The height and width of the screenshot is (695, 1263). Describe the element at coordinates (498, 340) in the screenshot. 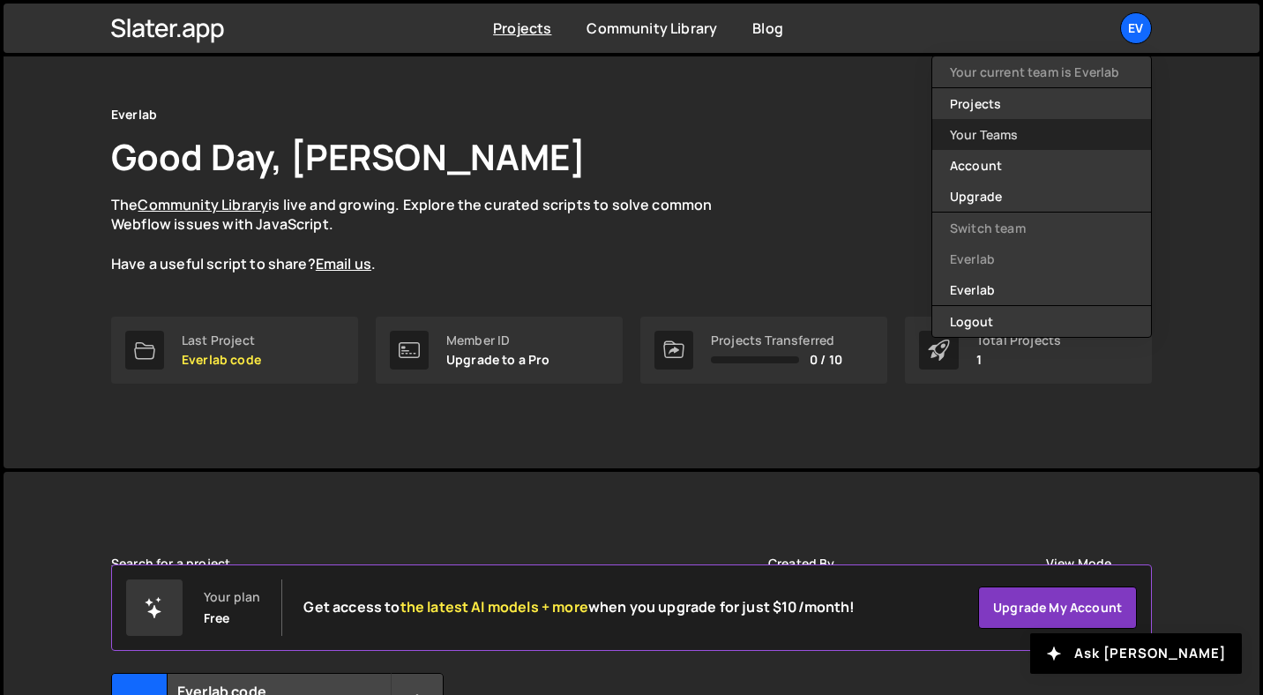

I see `div: Member ID` at that location.